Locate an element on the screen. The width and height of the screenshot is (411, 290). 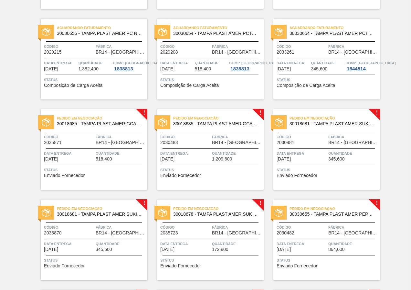
span: 864,000 is located at coordinates (336, 249).